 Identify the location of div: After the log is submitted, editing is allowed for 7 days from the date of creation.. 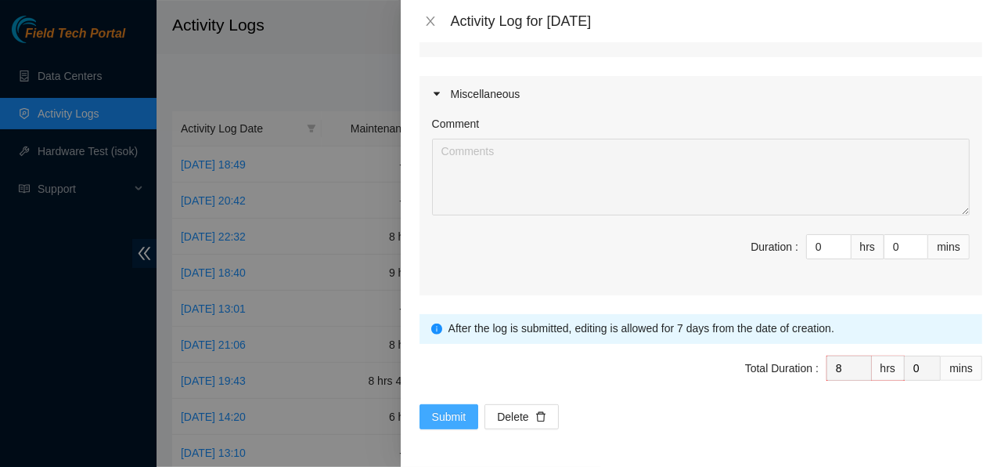
(709, 329).